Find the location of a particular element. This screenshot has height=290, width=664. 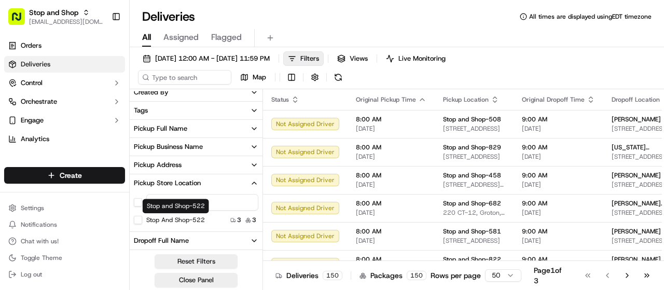

div: Created By is located at coordinates (151, 92).